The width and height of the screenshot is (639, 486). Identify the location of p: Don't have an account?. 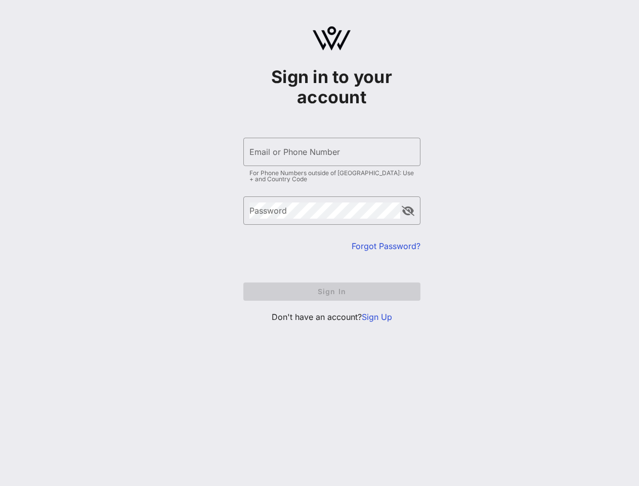
(332, 317).